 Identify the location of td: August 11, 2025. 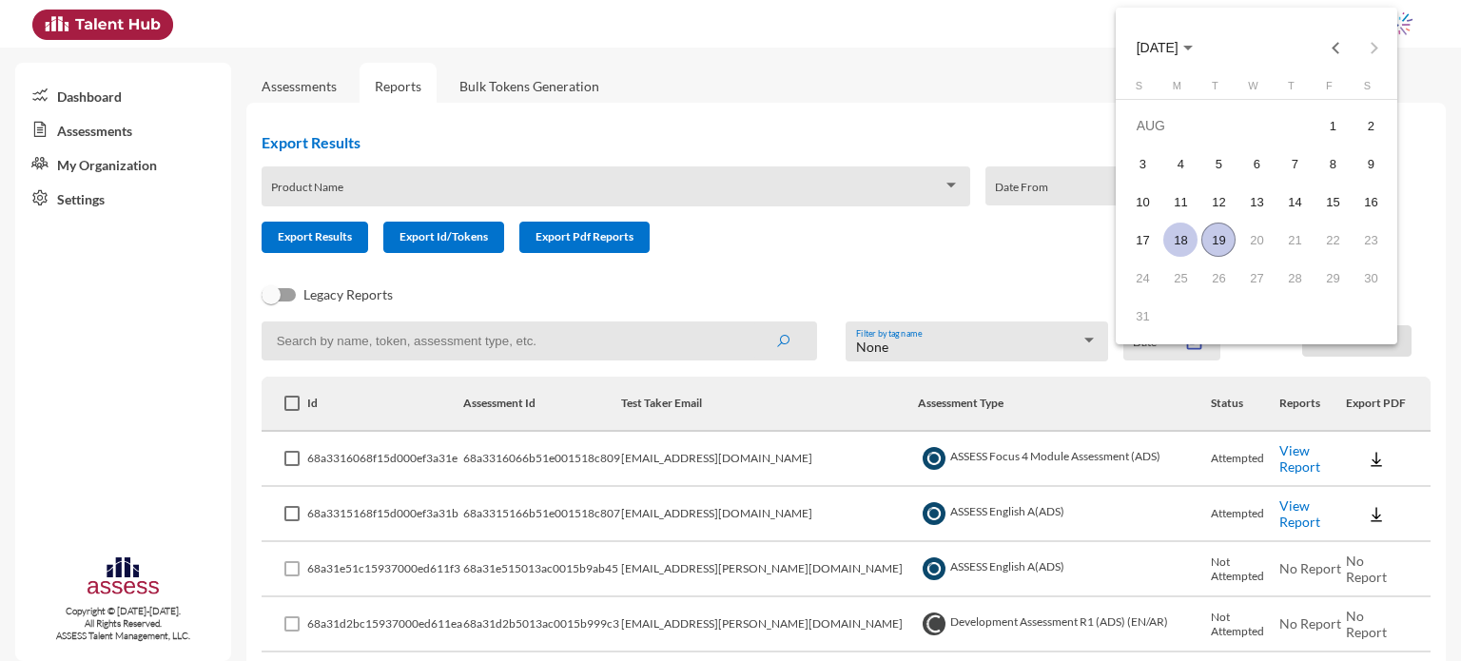
(1180, 202).